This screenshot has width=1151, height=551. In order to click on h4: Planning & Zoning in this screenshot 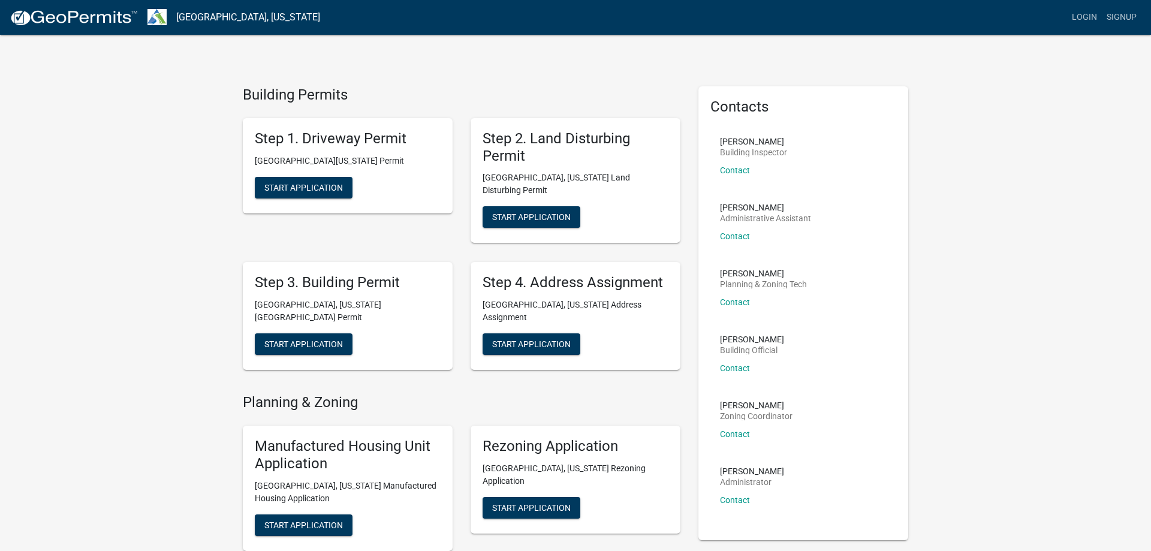, I will do `click(462, 402)`.